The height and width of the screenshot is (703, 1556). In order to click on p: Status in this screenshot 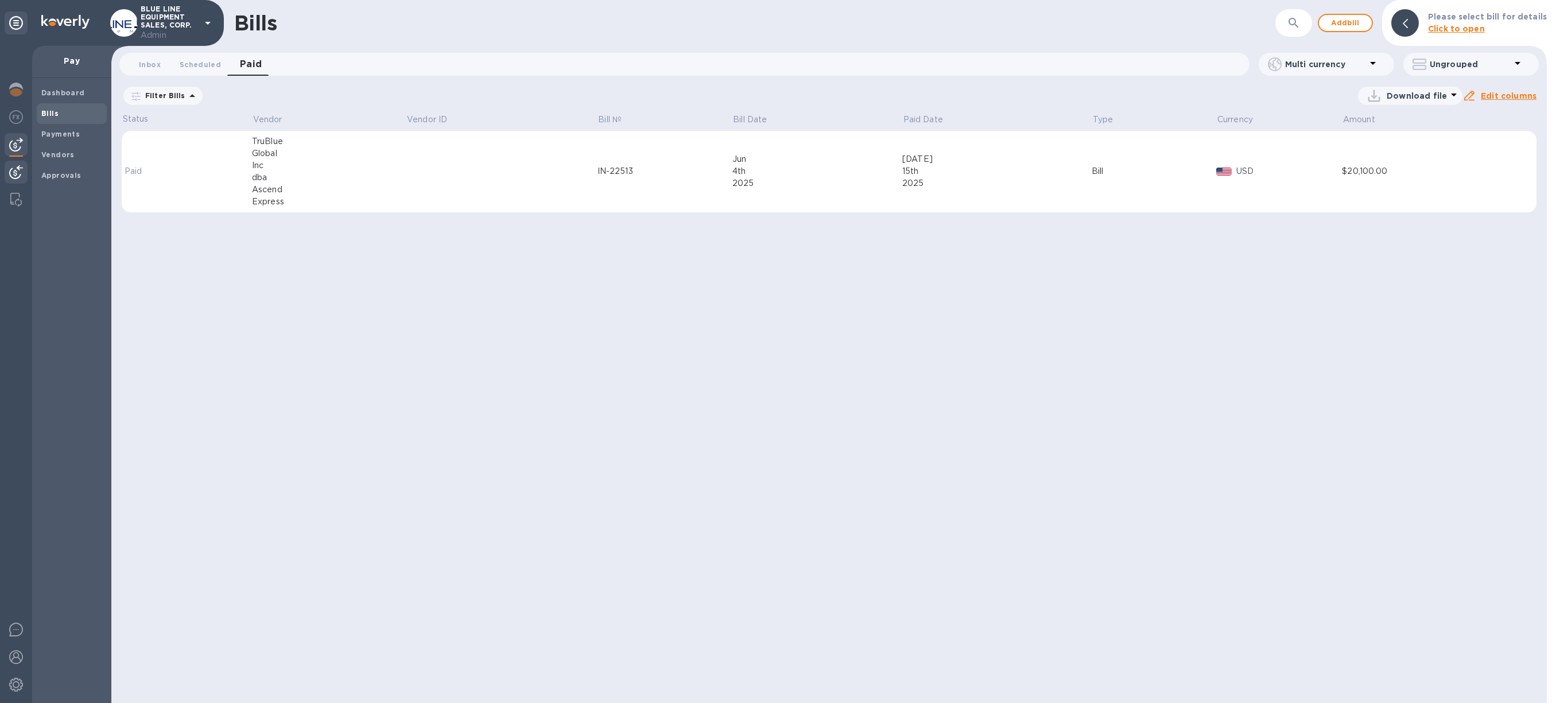, I will do `click(168, 119)`.